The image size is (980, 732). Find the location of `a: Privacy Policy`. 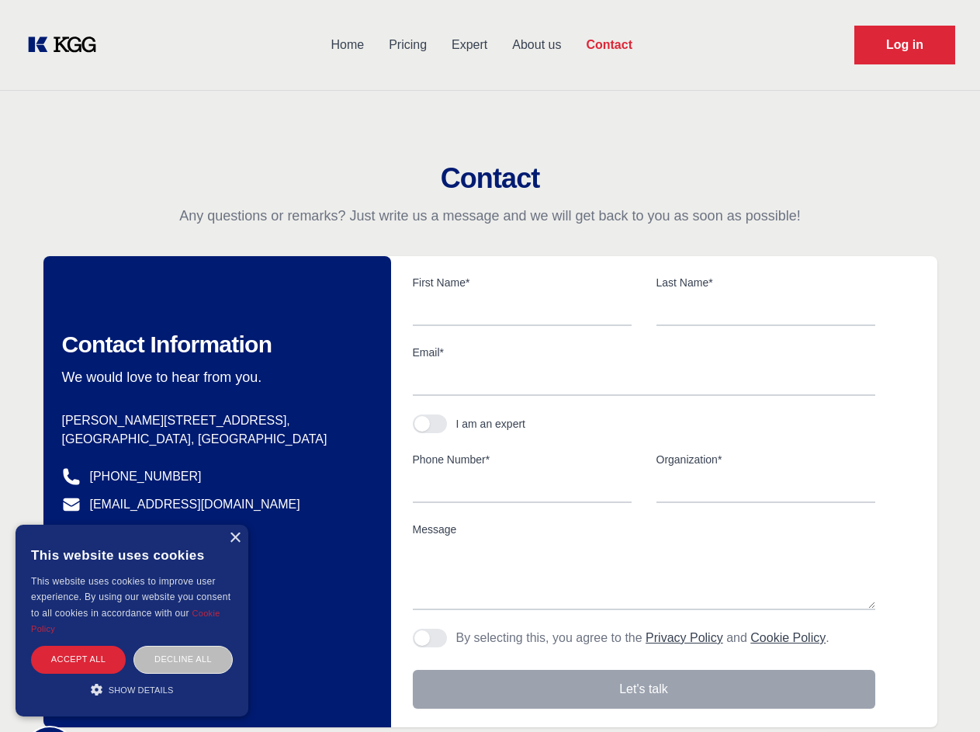

a: Privacy Policy is located at coordinates (684, 637).